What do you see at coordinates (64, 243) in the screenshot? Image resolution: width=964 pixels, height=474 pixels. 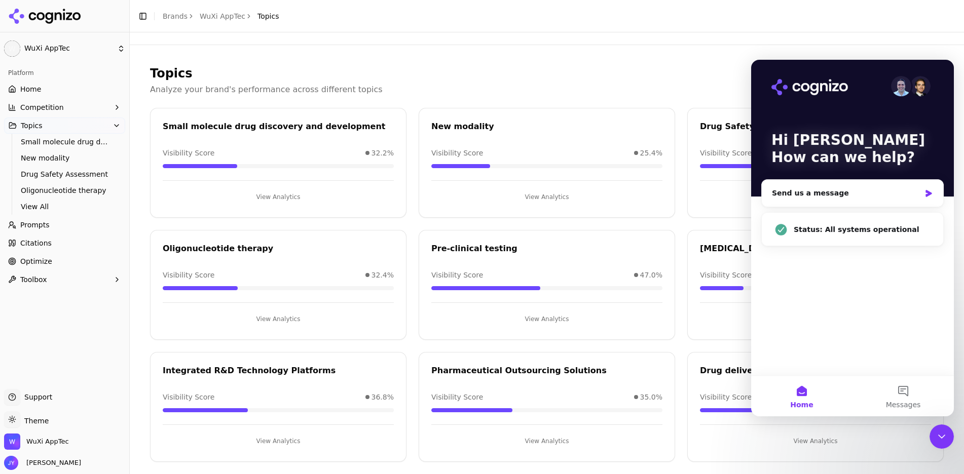 I see `a: Citations` at bounding box center [64, 243].